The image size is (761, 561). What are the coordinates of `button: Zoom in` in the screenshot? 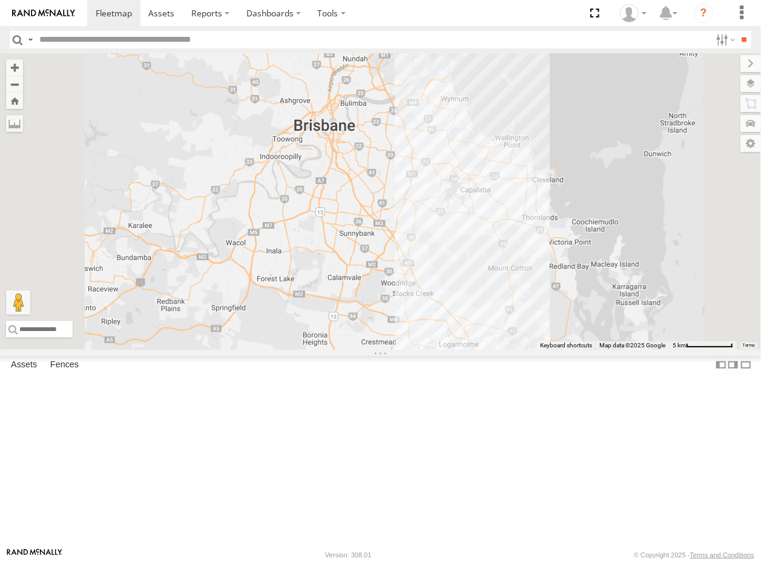 It's located at (15, 67).